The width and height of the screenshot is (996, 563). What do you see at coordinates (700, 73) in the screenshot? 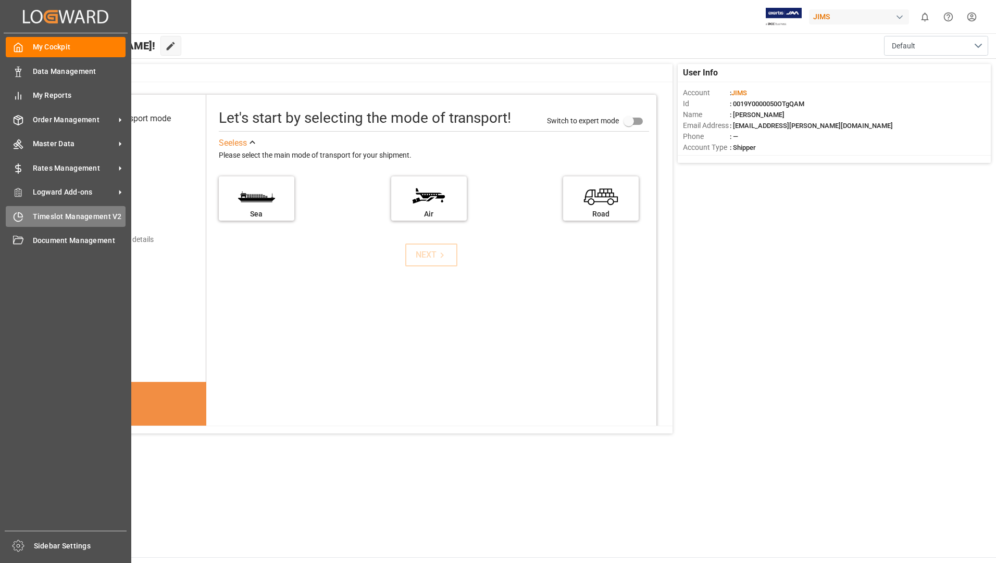
I see `span: User Info` at bounding box center [700, 73].